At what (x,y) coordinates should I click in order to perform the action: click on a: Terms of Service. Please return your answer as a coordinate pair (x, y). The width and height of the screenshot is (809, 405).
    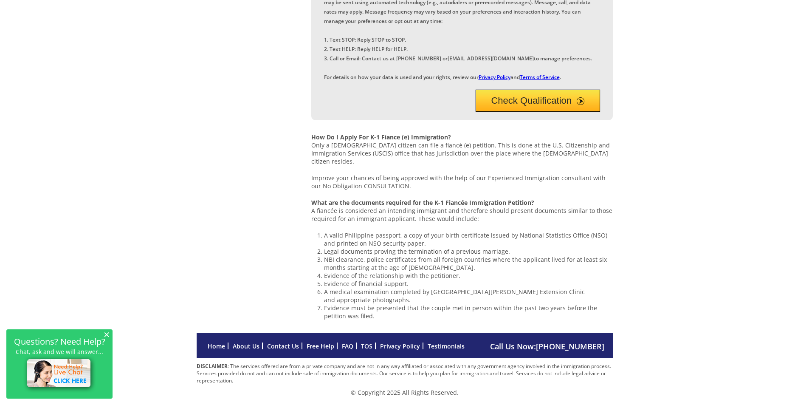
    Looking at the image, I should click on (540, 77).